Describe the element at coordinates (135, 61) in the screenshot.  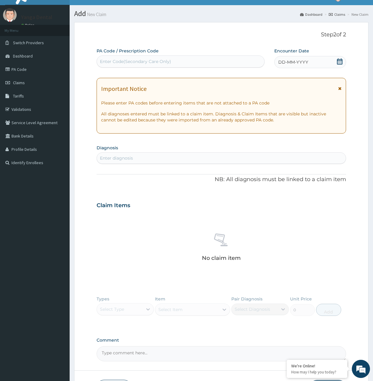
I see `div: Enter Code(Secondary Care Only)` at that location.